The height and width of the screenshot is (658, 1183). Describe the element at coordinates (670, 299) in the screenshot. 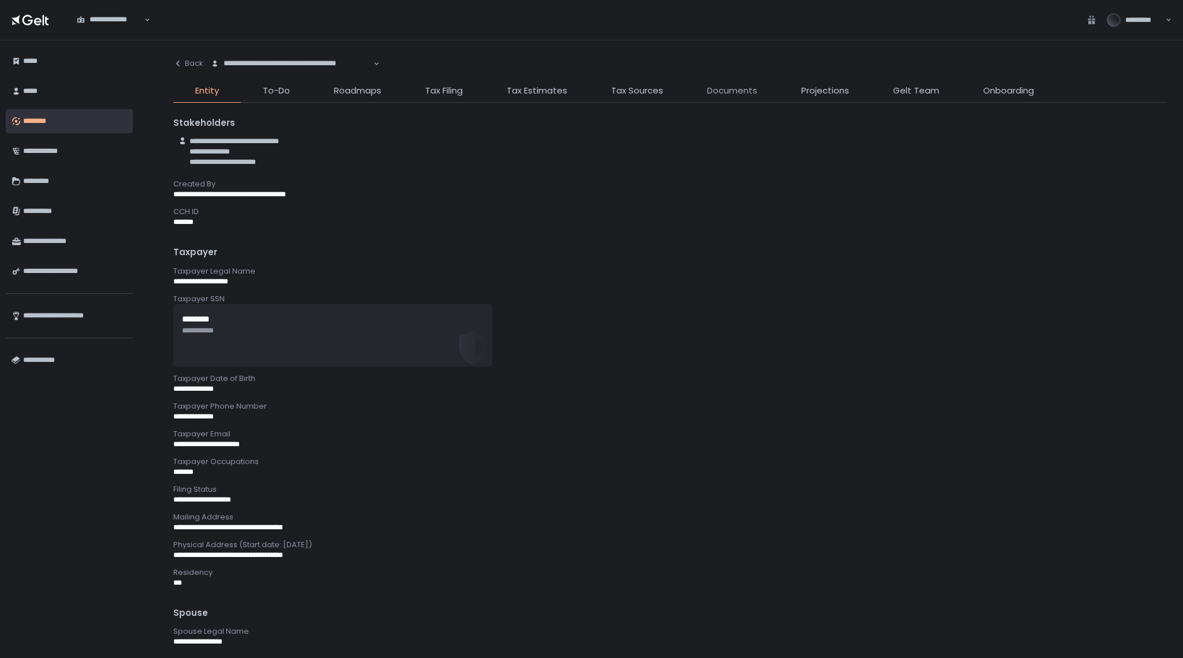

I see `div: Taxpayer SSN` at that location.